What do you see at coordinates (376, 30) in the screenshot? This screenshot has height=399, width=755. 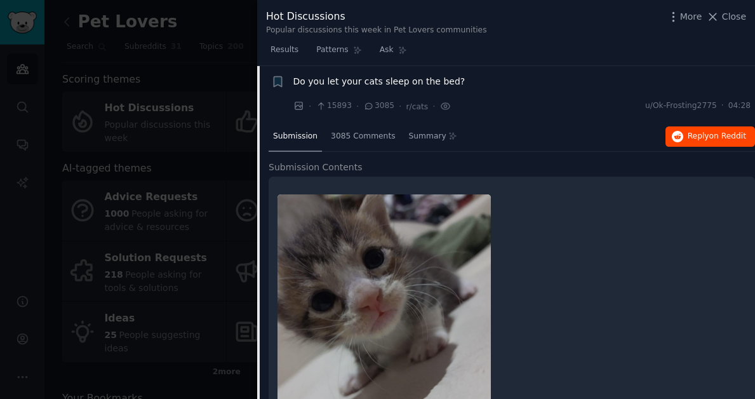 I see `div: Popular discussions this week in Pet Lovers communities` at bounding box center [376, 30].